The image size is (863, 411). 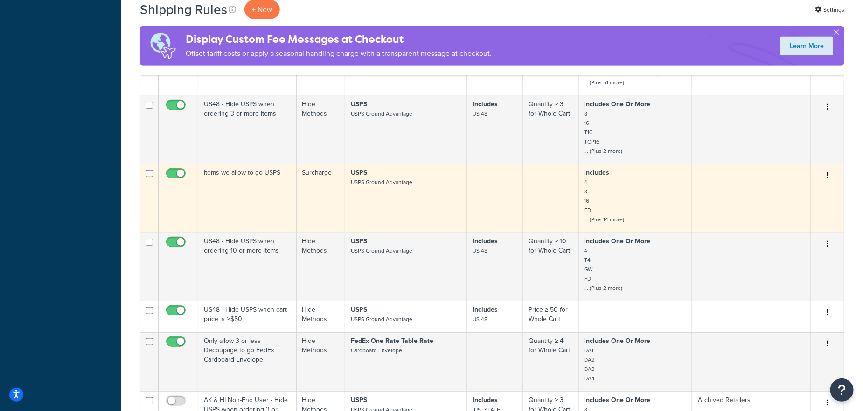 I want to click on small: 4 8 16 FD ... (Plus 14 more), so click(x=604, y=201).